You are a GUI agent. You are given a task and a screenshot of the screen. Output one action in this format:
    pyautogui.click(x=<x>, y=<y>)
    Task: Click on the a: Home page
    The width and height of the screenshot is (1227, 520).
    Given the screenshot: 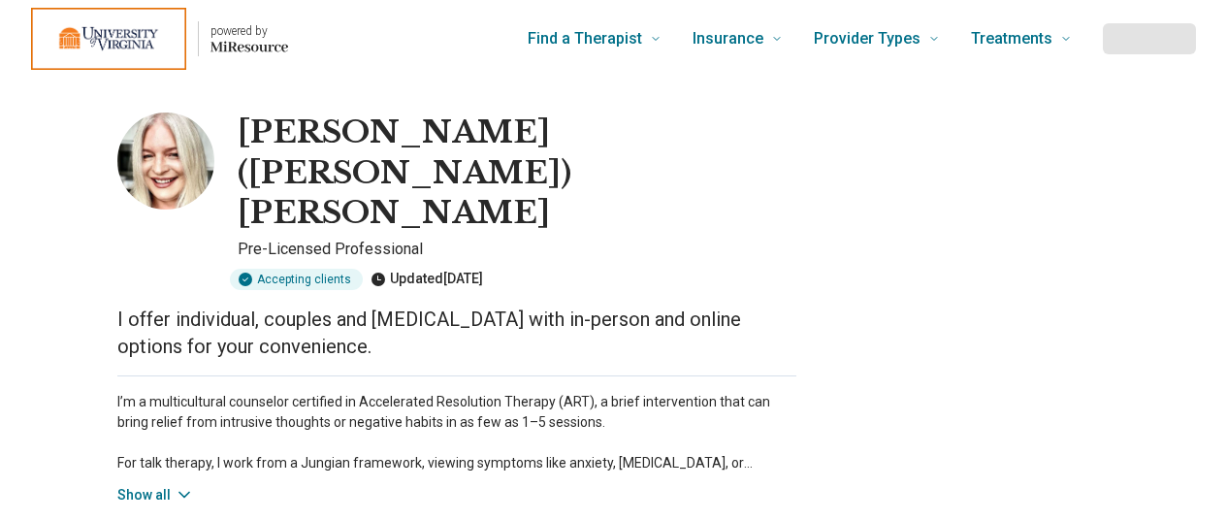 What is the action you would take?
    pyautogui.click(x=159, y=39)
    